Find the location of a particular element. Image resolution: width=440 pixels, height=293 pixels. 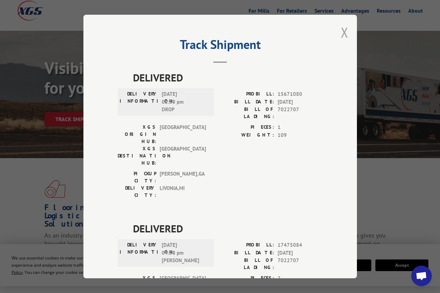

span: 15671080 is located at coordinates (300, 94).